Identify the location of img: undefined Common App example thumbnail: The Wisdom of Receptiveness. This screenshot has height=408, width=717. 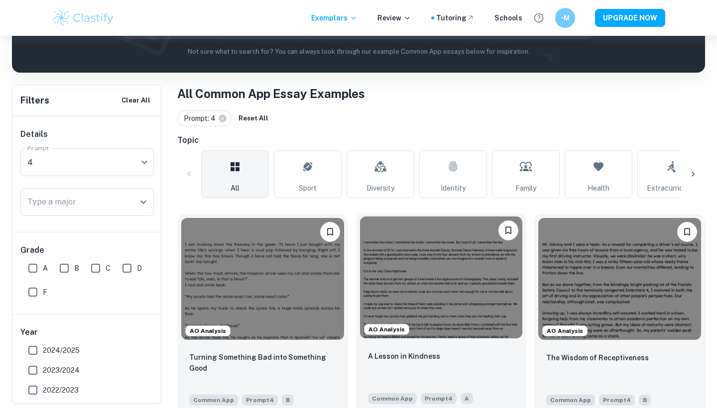
(620, 279).